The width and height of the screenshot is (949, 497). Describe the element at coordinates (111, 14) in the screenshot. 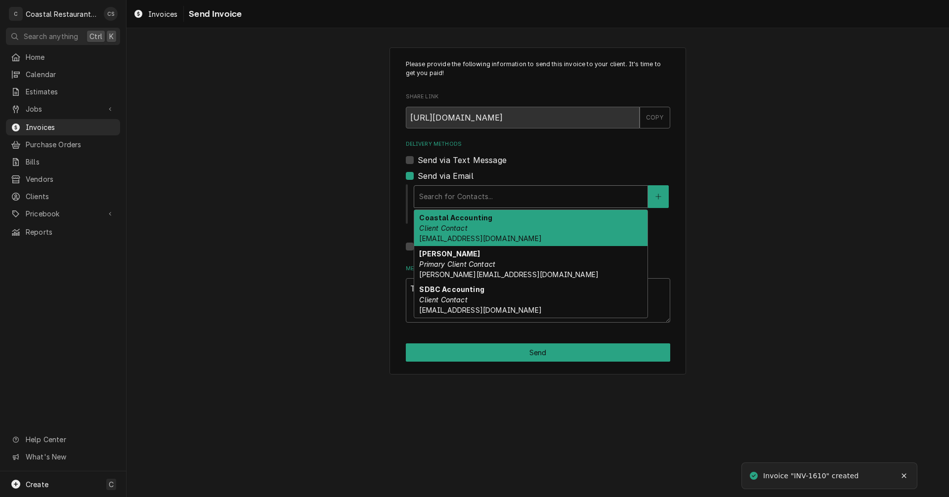

I see `div: CS` at that location.